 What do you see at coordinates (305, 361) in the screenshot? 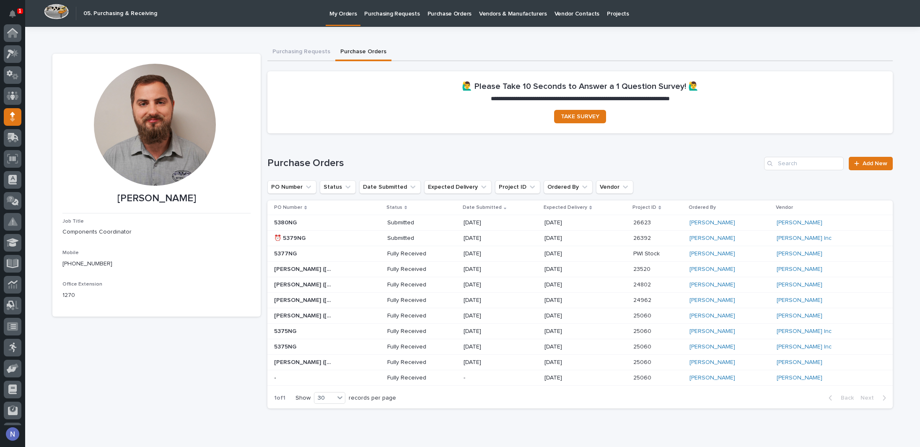
I see `p: Verbal Nathan (McMaster 11/22/24)` at bounding box center [305, 361].